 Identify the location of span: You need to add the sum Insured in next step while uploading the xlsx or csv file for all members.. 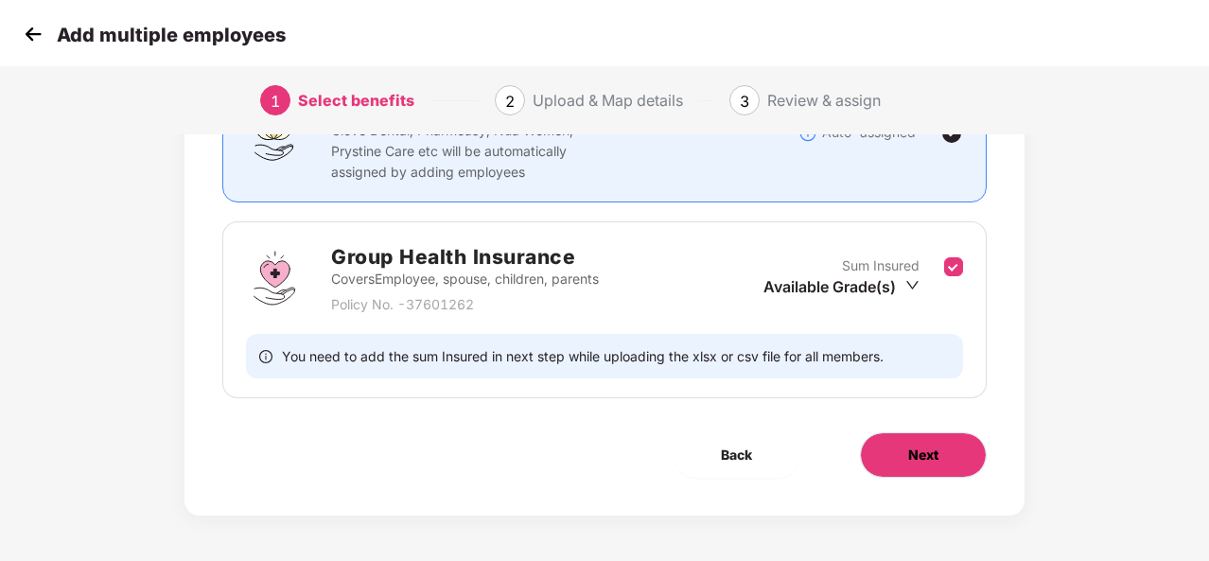
(583, 356).